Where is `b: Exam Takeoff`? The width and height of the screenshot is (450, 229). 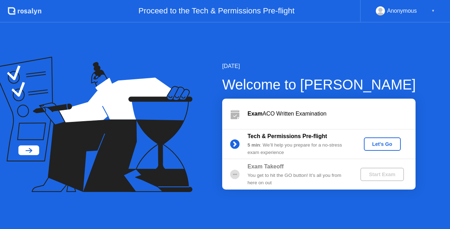 b: Exam Takeoff is located at coordinates (266, 166).